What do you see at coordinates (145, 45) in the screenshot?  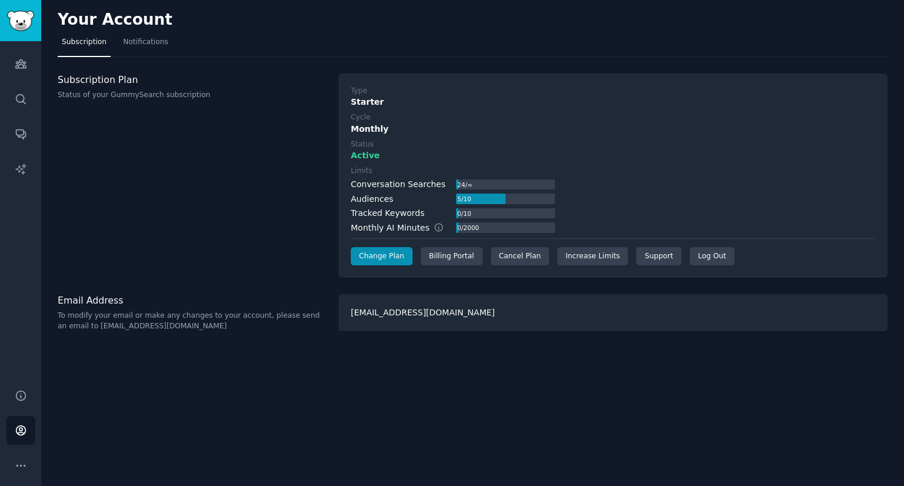 I see `a: Notifications` at bounding box center [145, 45].